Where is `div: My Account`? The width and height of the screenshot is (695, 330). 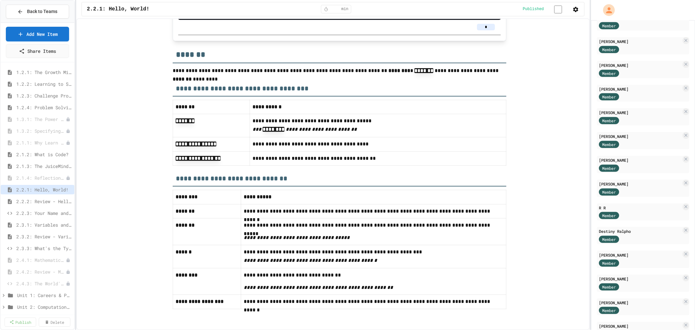 div: My Account is located at coordinates (606, 10).